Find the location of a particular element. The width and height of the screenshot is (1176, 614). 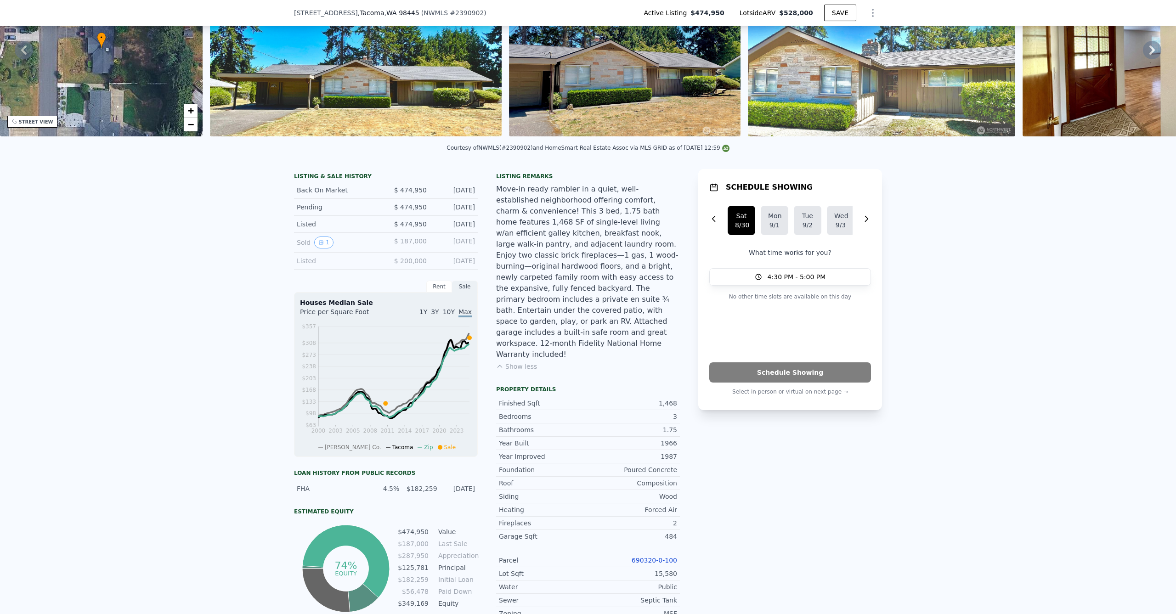

div: Garage Sqft is located at coordinates (544, 537).